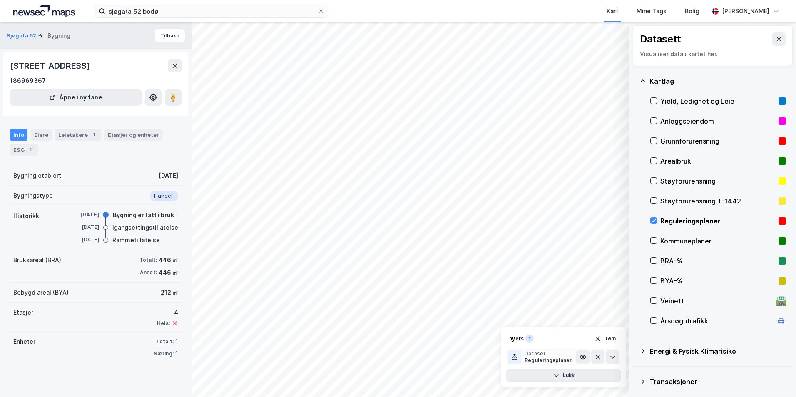 This screenshot has width=796, height=397. I want to click on div: BYA–%, so click(718, 281).